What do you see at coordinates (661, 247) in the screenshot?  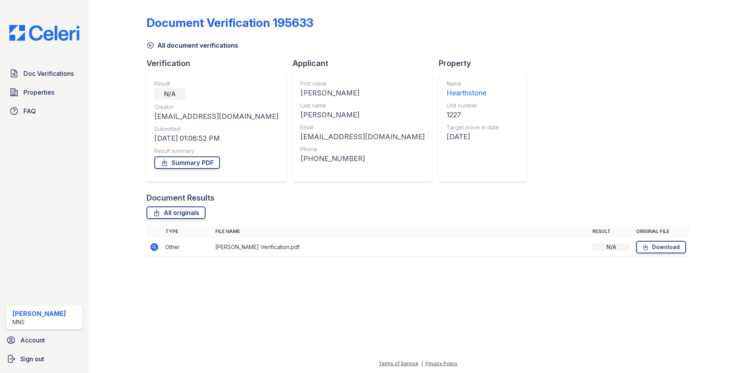 I see `a: Download` at bounding box center [661, 247].